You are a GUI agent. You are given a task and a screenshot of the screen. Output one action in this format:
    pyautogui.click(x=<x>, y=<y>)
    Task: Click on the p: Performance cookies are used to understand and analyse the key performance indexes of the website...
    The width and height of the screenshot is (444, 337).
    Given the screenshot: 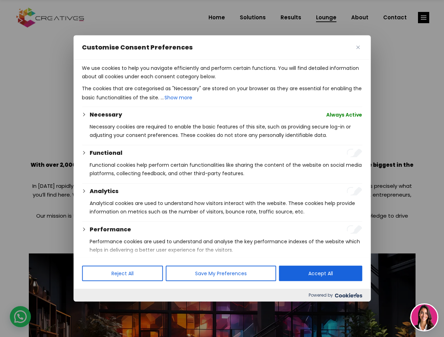 What is the action you would take?
    pyautogui.click(x=226, y=246)
    